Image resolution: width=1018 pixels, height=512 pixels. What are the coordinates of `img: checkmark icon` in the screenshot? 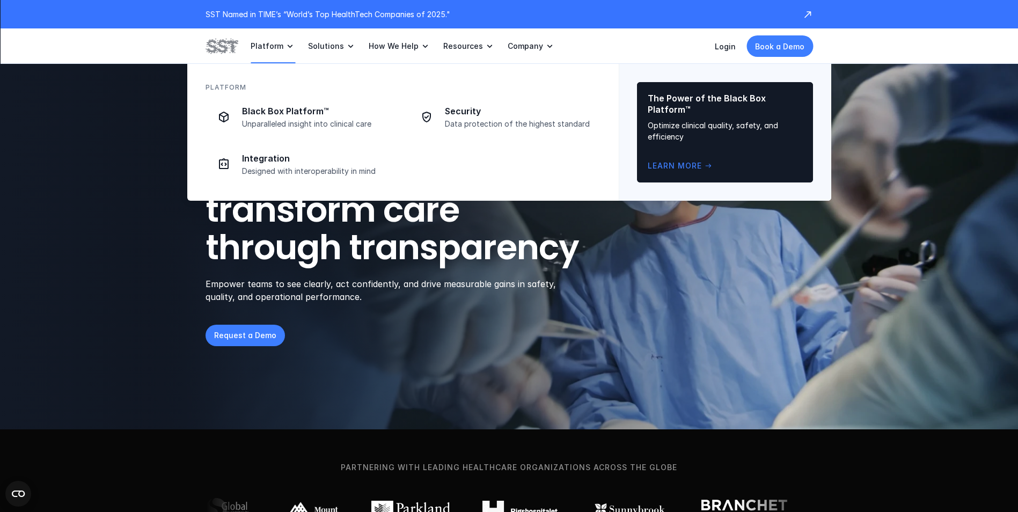 It's located at (427, 117).